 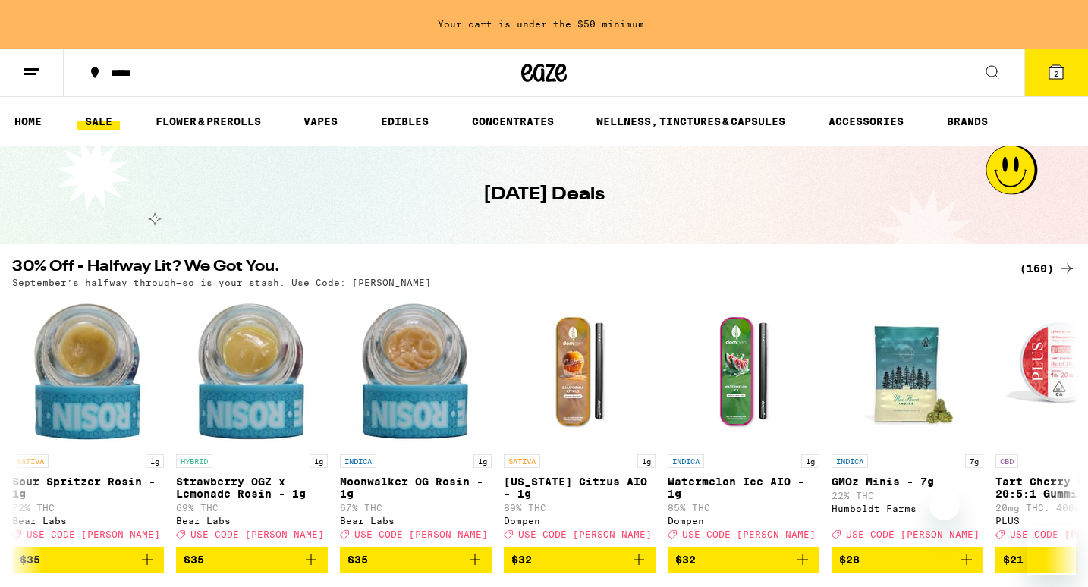 I want to click on p: 85% THC, so click(x=744, y=508).